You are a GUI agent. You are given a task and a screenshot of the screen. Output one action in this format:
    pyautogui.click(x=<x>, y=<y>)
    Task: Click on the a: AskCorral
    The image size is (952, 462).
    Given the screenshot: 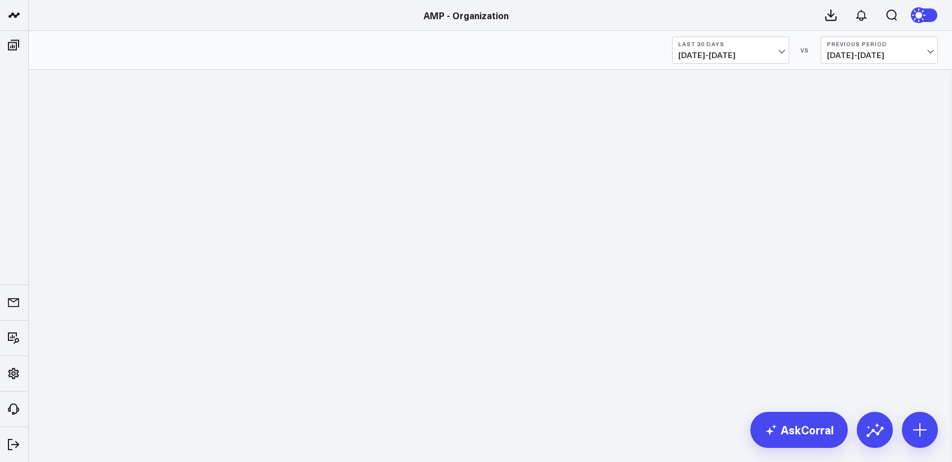 What is the action you would take?
    pyautogui.click(x=798, y=430)
    